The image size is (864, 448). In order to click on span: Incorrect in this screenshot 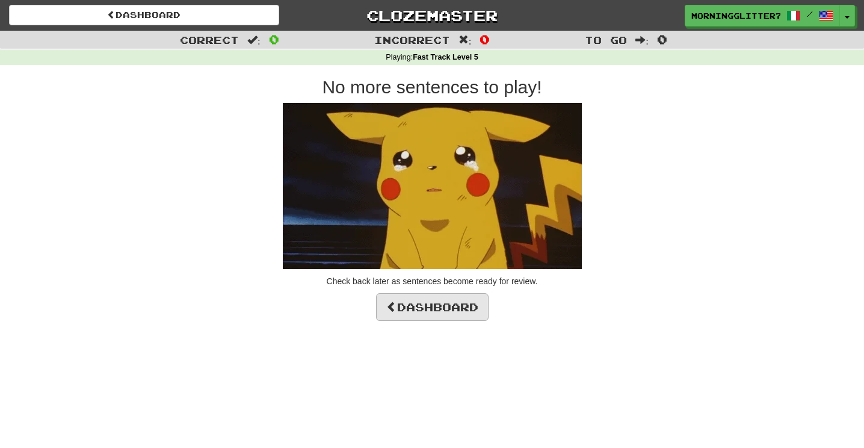, I will do `click(412, 40)`.